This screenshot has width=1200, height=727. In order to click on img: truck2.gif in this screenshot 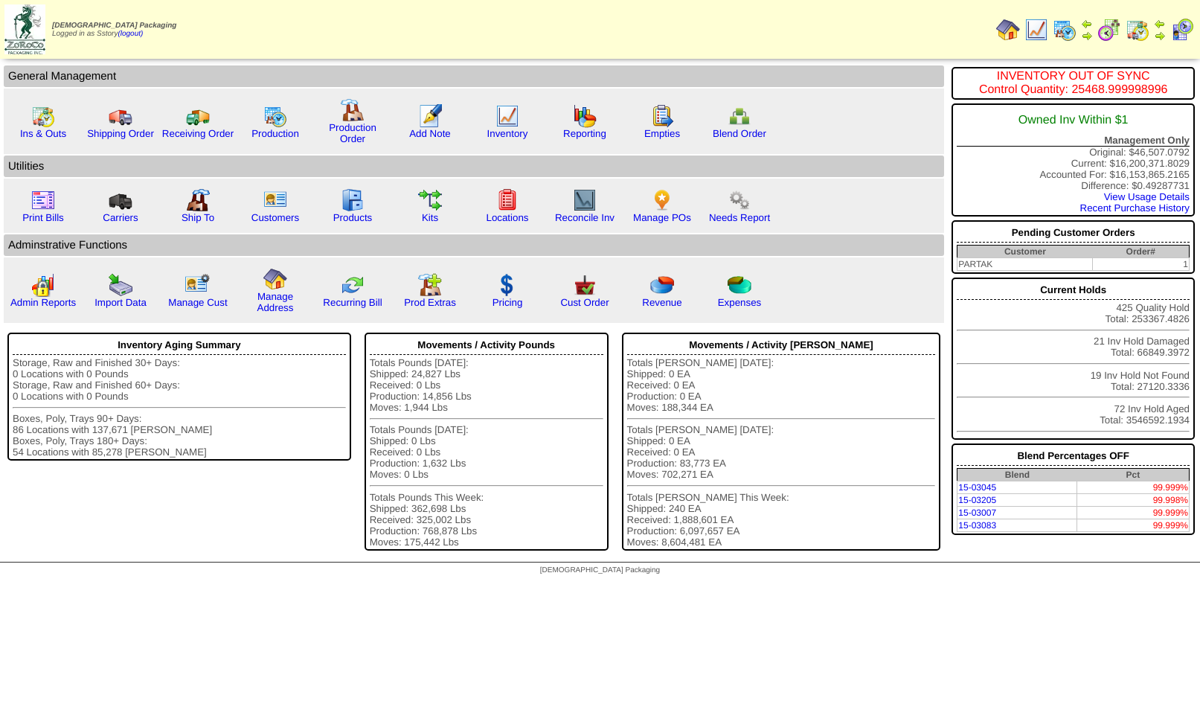, I will do `click(198, 116)`.